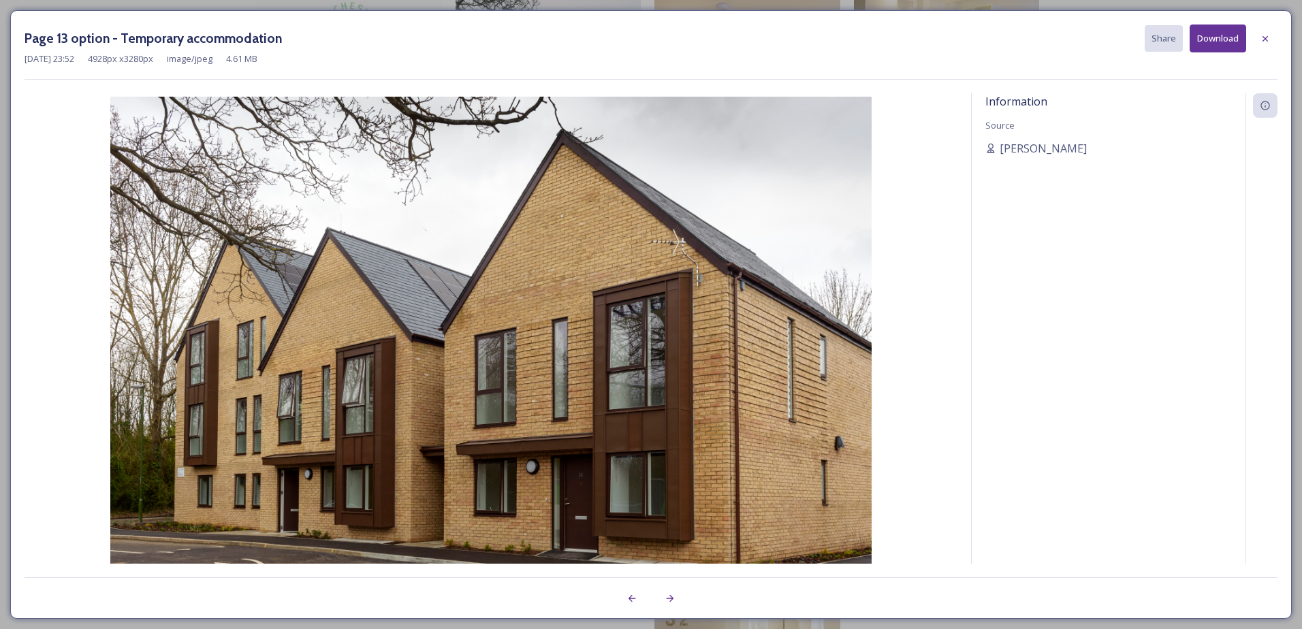 This screenshot has width=1302, height=629. What do you see at coordinates (242, 59) in the screenshot?
I see `span: 4.61 MB` at bounding box center [242, 59].